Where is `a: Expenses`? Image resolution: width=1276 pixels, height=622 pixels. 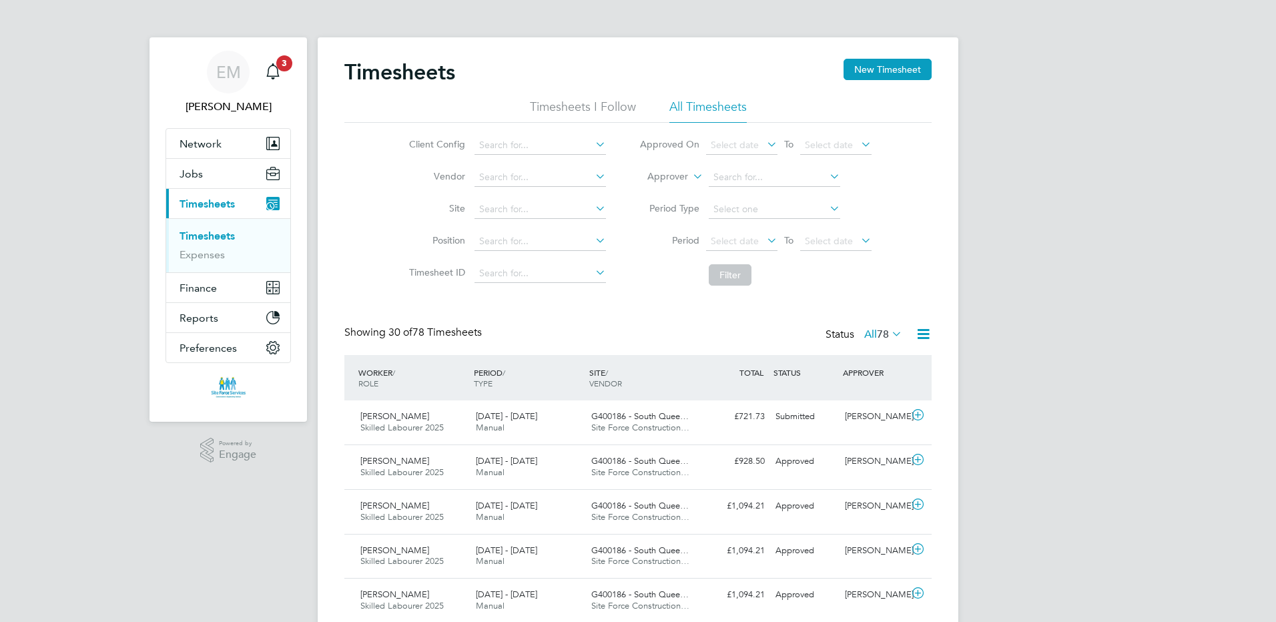
a: Expenses is located at coordinates (202, 254).